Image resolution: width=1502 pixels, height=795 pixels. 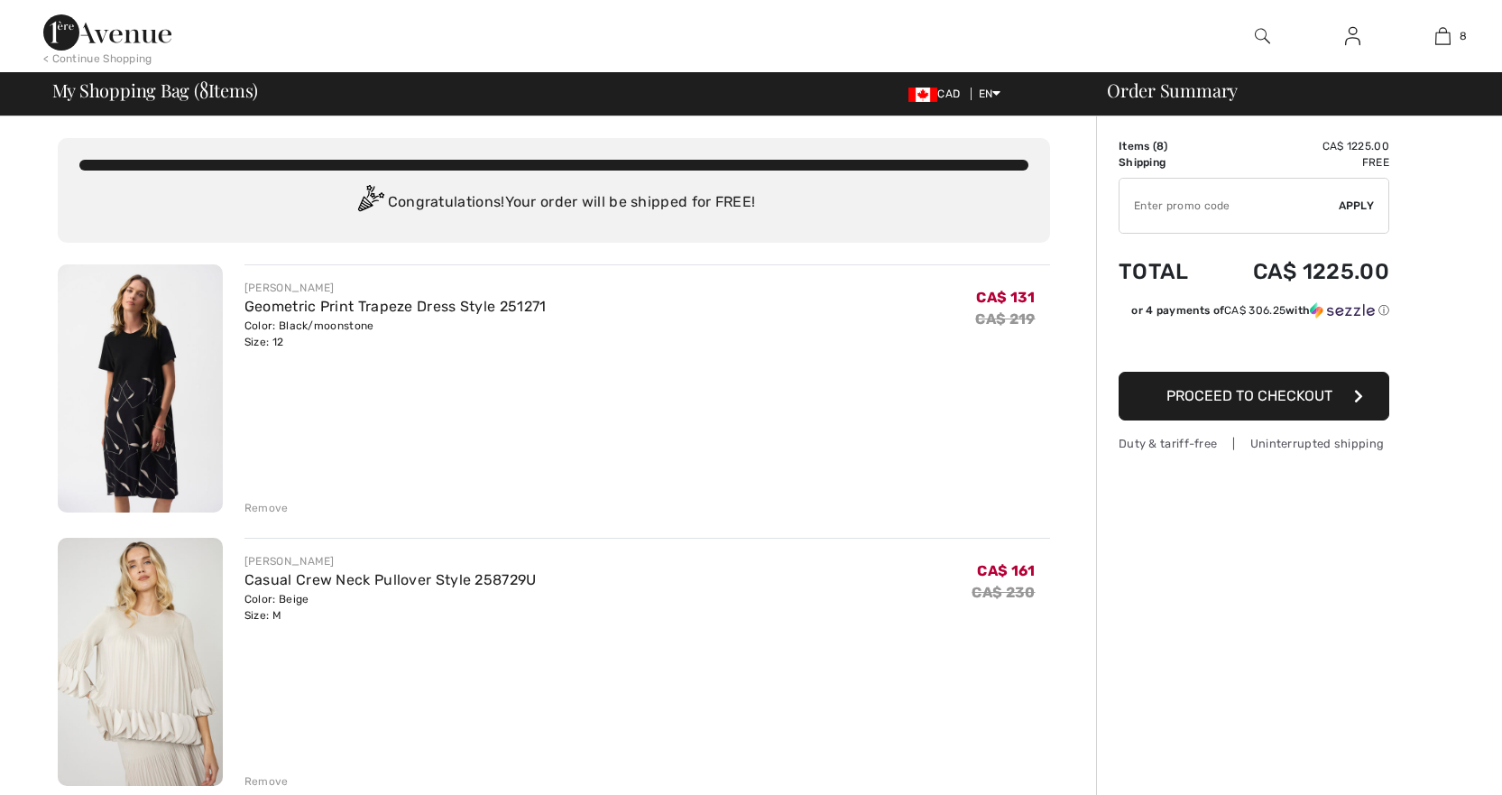 What do you see at coordinates (1228, 206) in the screenshot?
I see `input: Promo code` at bounding box center [1228, 206].